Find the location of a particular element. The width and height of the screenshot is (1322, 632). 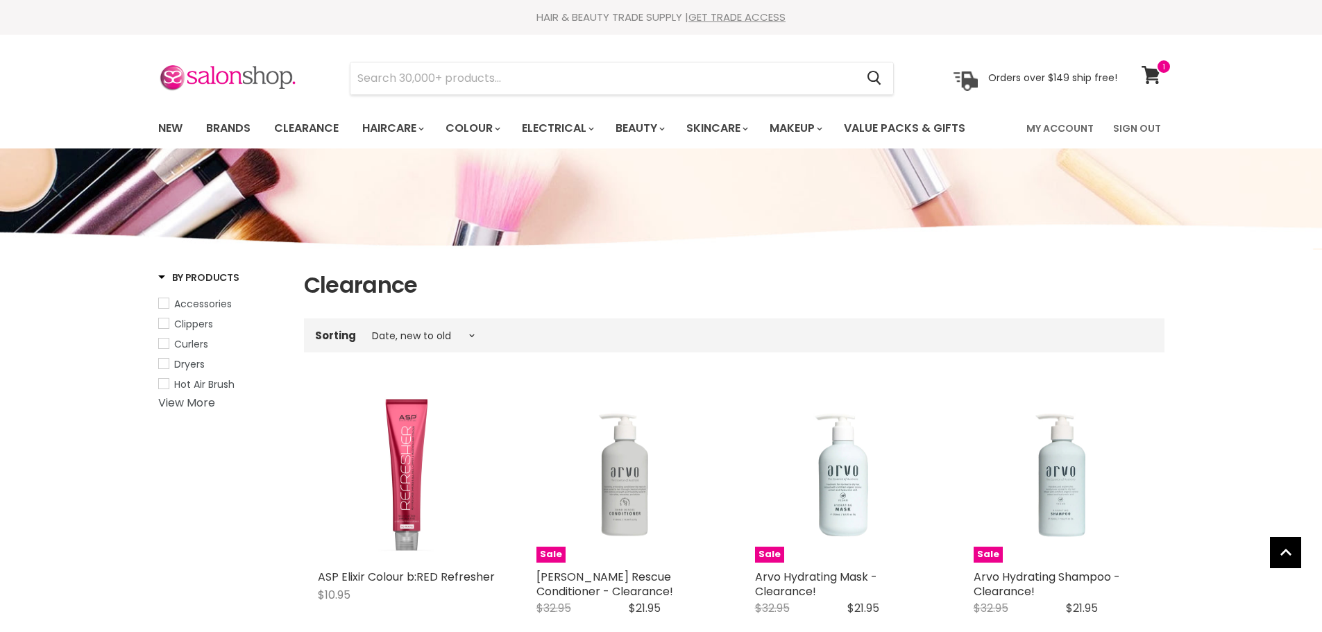

span: Hot Air Brush is located at coordinates (204, 385).